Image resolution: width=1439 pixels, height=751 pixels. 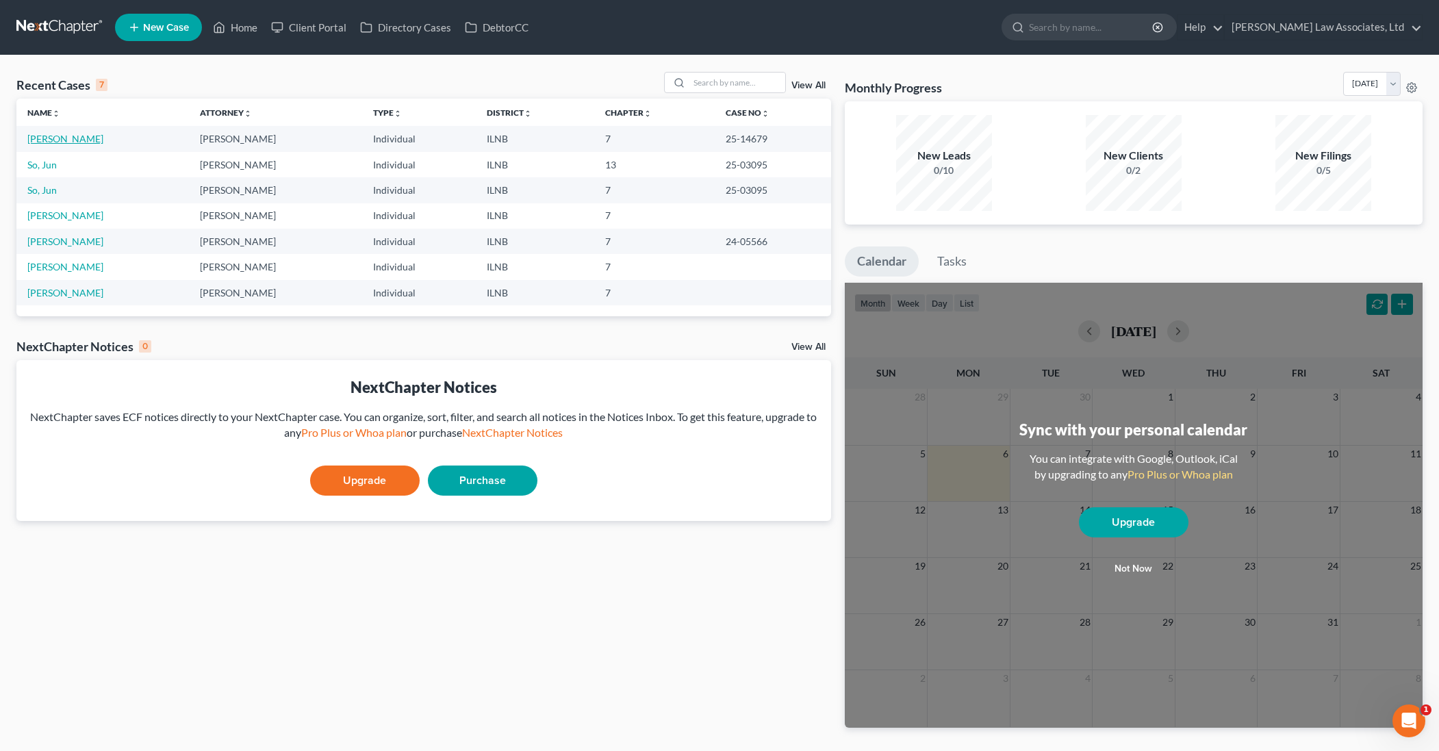 What do you see at coordinates (1133, 429) in the screenshot?
I see `div: Sync with your personal calendar` at bounding box center [1133, 429].